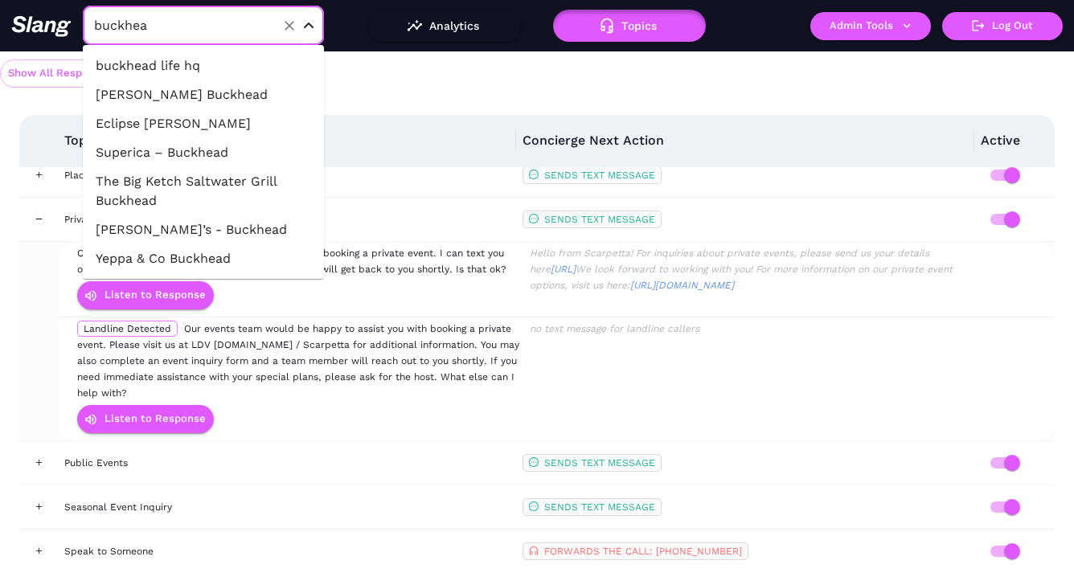 This screenshot has height=585, width=1074. What do you see at coordinates (445, 26) in the screenshot?
I see `button: Analytics` at bounding box center [445, 26].